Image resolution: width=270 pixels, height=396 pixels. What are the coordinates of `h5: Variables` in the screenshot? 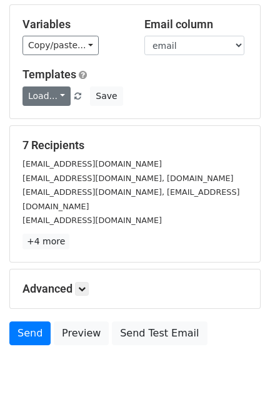 It's located at (74, 24).